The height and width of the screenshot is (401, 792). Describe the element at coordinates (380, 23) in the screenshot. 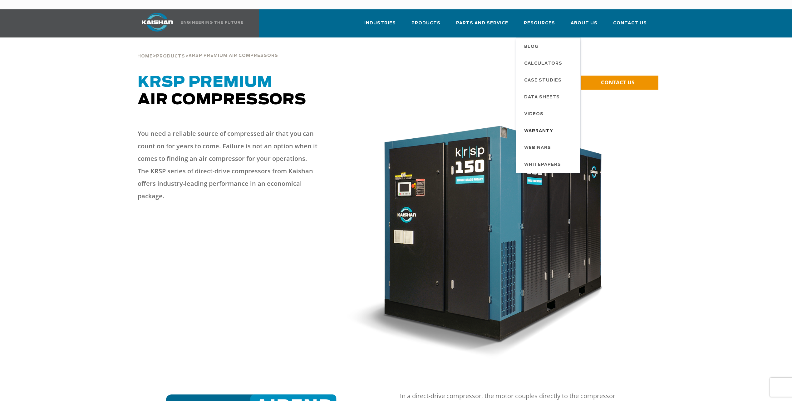

I see `span: Industries` at that location.